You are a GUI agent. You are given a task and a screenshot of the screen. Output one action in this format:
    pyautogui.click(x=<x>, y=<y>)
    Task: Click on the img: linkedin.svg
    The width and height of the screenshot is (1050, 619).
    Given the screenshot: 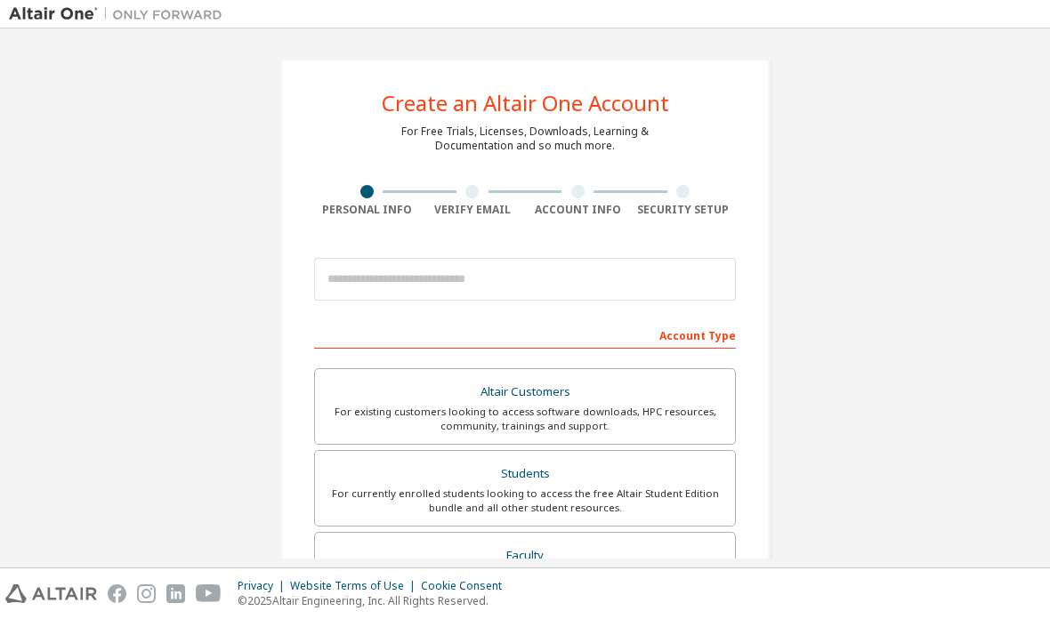 What is the action you would take?
    pyautogui.click(x=175, y=593)
    